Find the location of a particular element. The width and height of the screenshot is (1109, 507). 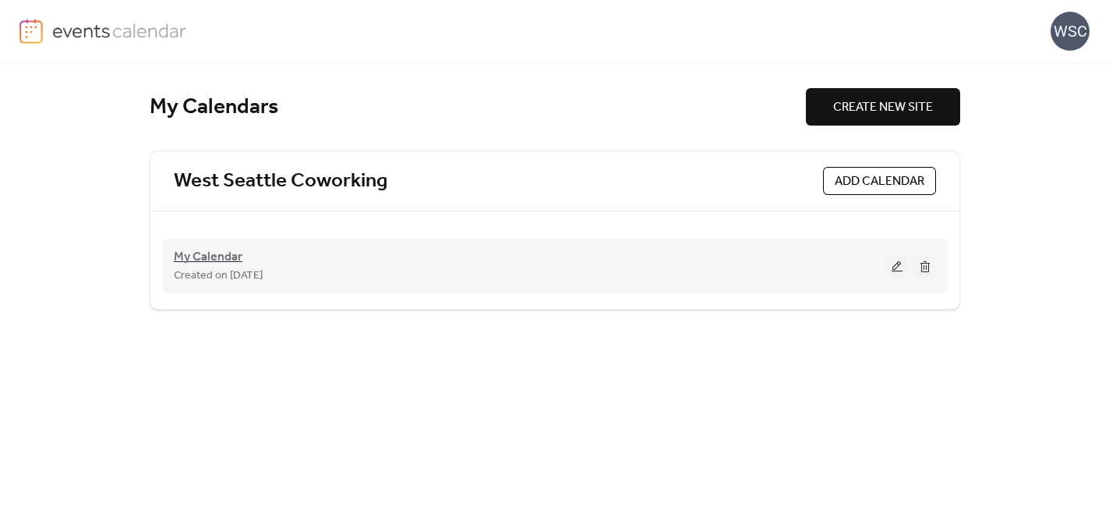

button: CREATE NEW SITE is located at coordinates (883, 107).